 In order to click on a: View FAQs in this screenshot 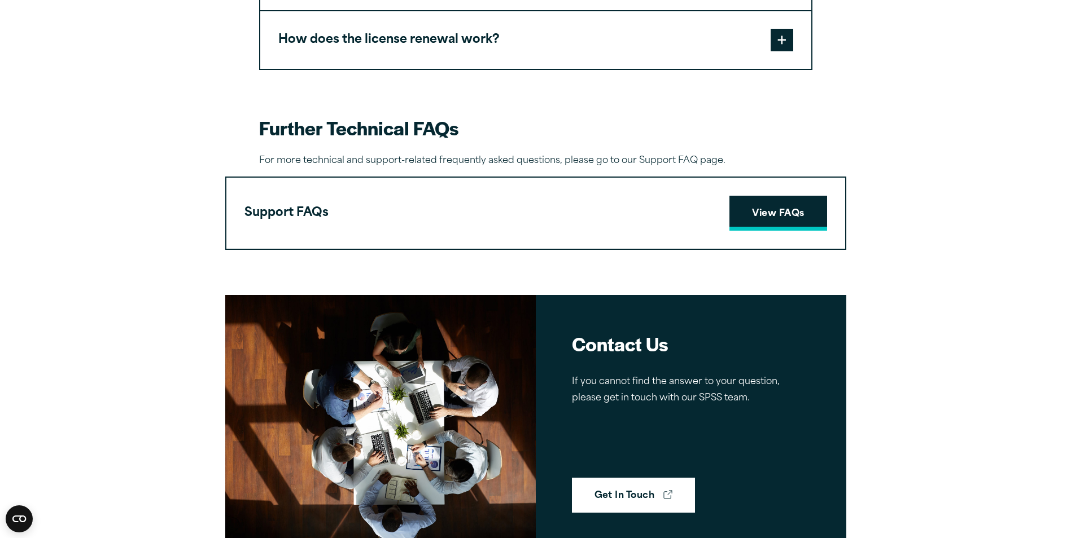, I will do `click(778, 213)`.